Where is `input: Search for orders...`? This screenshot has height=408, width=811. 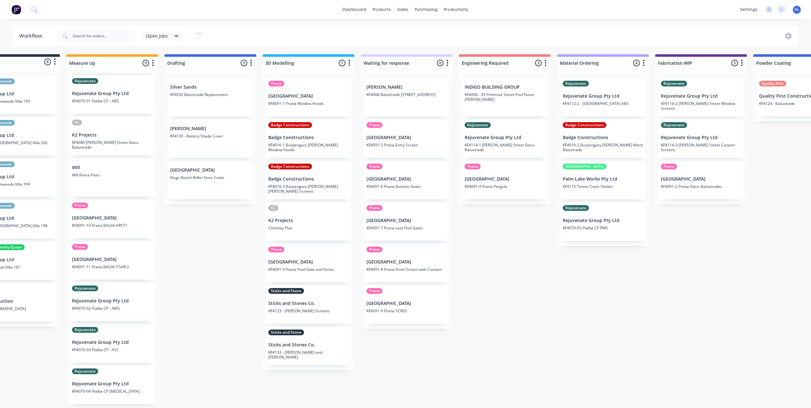 input: Search for orders... is located at coordinates (104, 36).